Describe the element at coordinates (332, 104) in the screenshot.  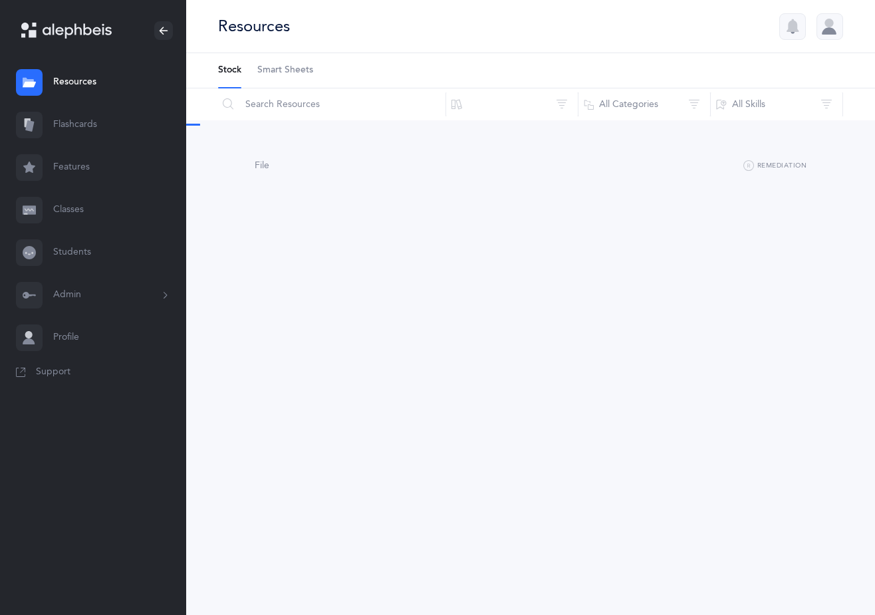
I see `input: Search Resources` at that location.